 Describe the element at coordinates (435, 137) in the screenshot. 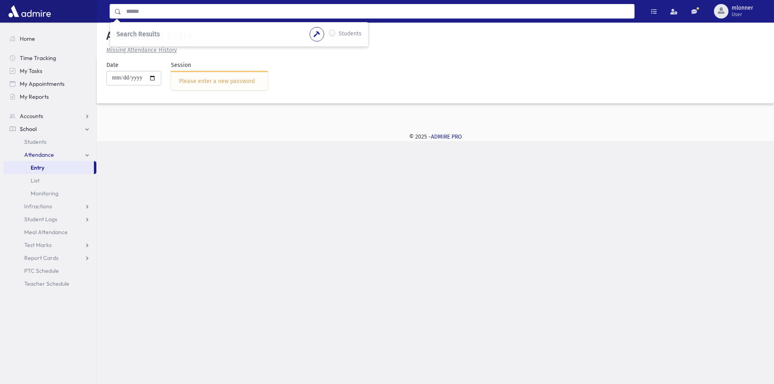

I see `div: © 2025 -` at that location.